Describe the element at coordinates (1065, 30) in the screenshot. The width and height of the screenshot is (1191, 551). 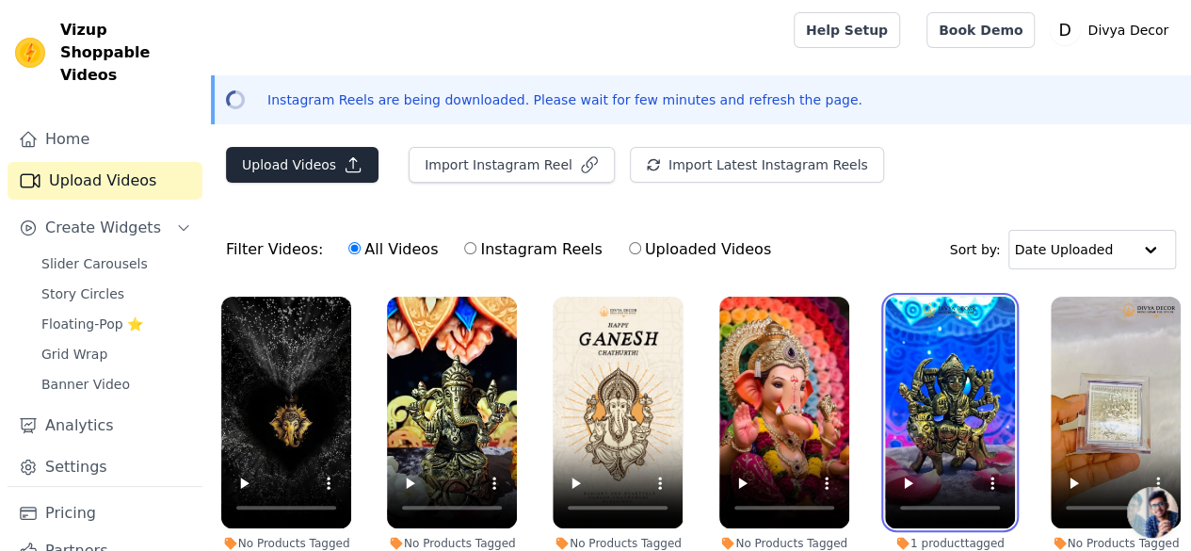
I see `text: D` at that location.